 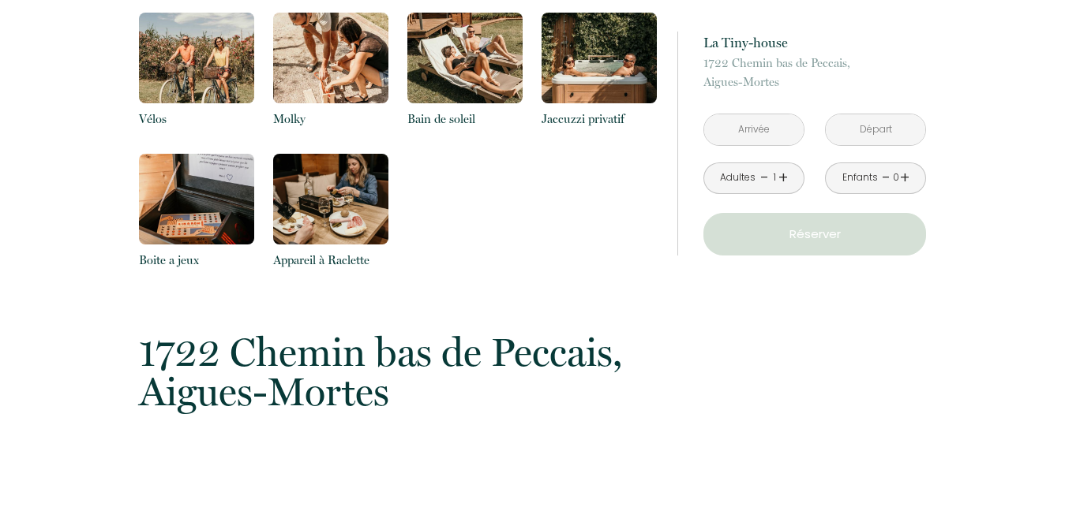 I want to click on p: Jaccuzzi privatif, so click(x=599, y=119).